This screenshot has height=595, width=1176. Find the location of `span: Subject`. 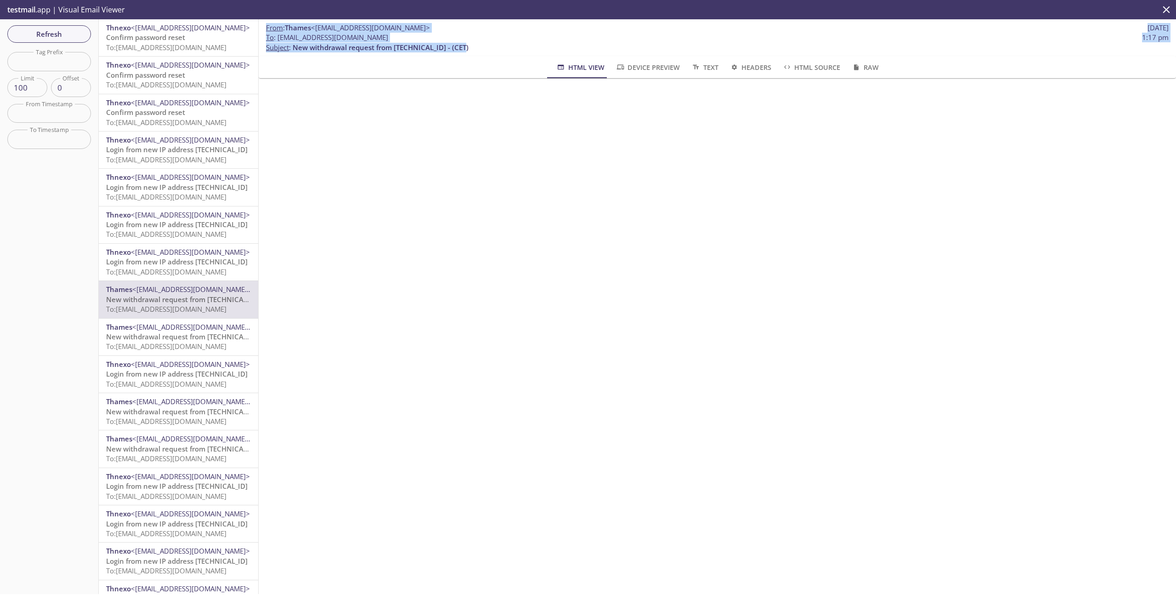

span: Subject is located at coordinates (278, 47).